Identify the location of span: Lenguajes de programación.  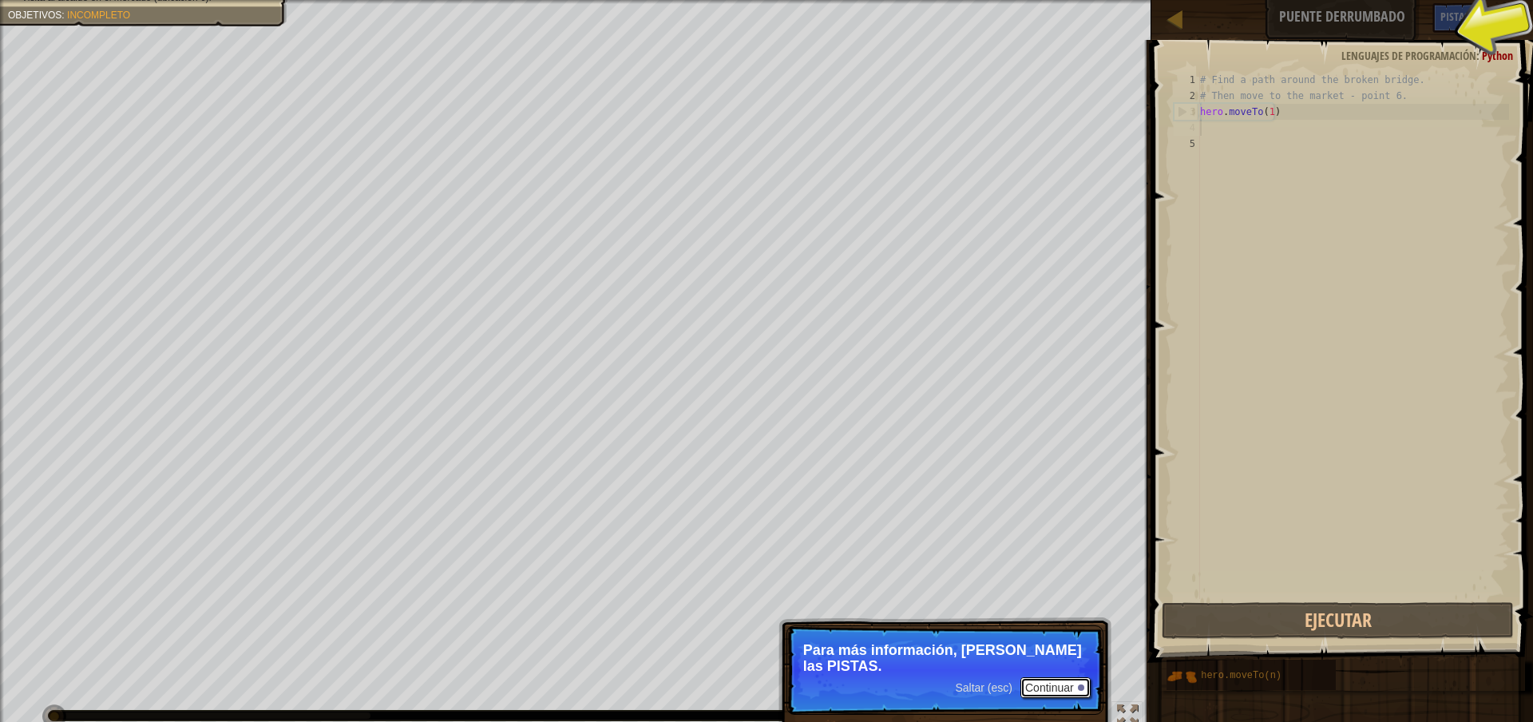
(1408, 55).